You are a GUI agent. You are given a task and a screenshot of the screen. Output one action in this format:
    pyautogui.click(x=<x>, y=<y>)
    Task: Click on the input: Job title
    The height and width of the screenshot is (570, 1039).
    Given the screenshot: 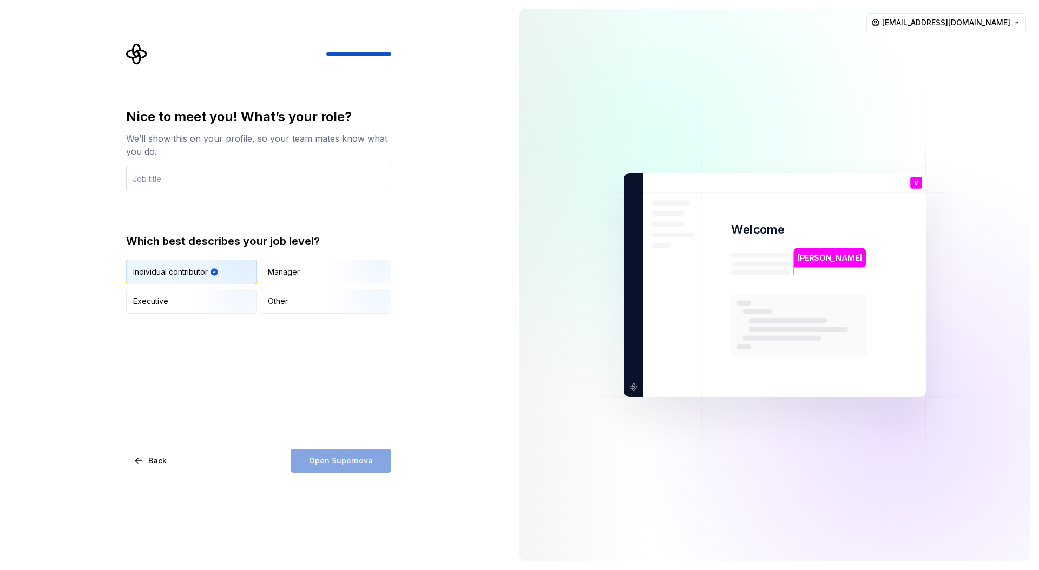 What is the action you would take?
    pyautogui.click(x=259, y=179)
    